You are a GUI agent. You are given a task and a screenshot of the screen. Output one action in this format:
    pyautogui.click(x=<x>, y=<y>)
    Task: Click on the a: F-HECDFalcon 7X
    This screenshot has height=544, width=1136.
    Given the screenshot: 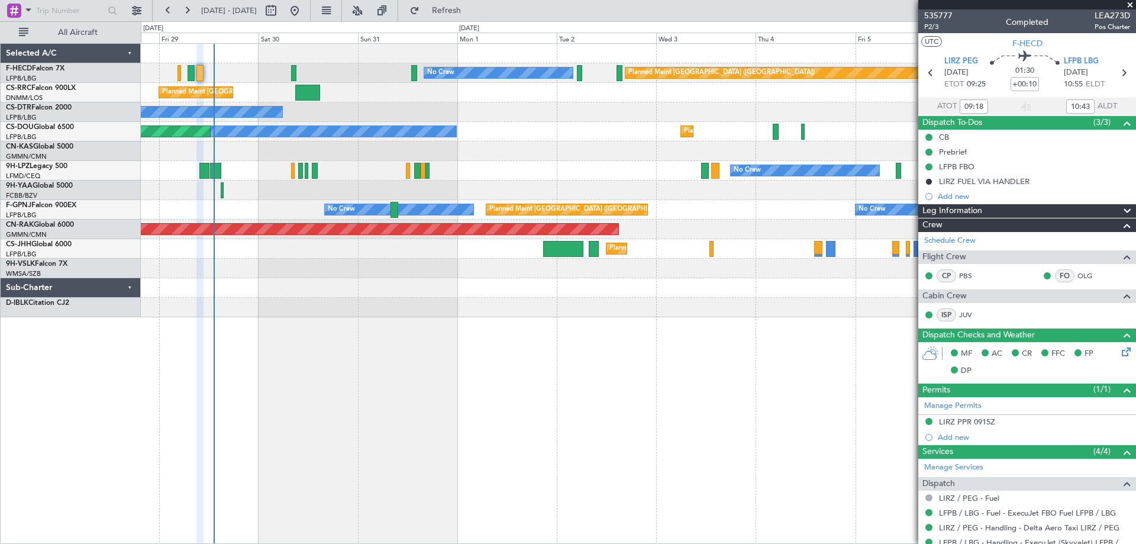 What is the action you would take?
    pyautogui.click(x=35, y=69)
    